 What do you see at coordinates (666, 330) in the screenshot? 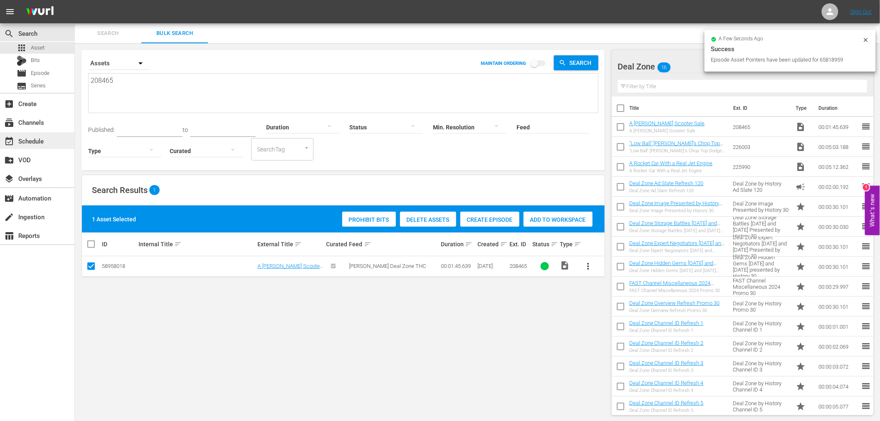
I see `div: Deal Zone Channel ID Refresh 1` at bounding box center [666, 330].